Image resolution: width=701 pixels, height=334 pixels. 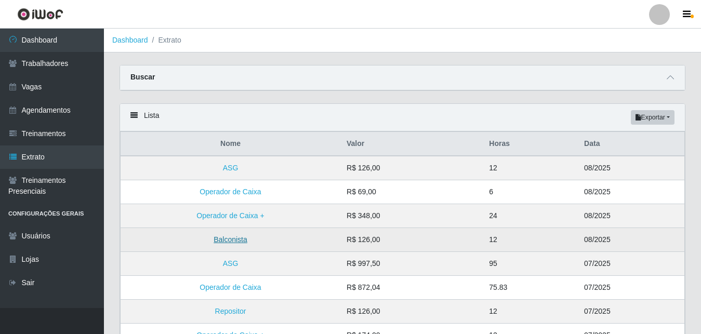 I want to click on td: 95, so click(x=530, y=264).